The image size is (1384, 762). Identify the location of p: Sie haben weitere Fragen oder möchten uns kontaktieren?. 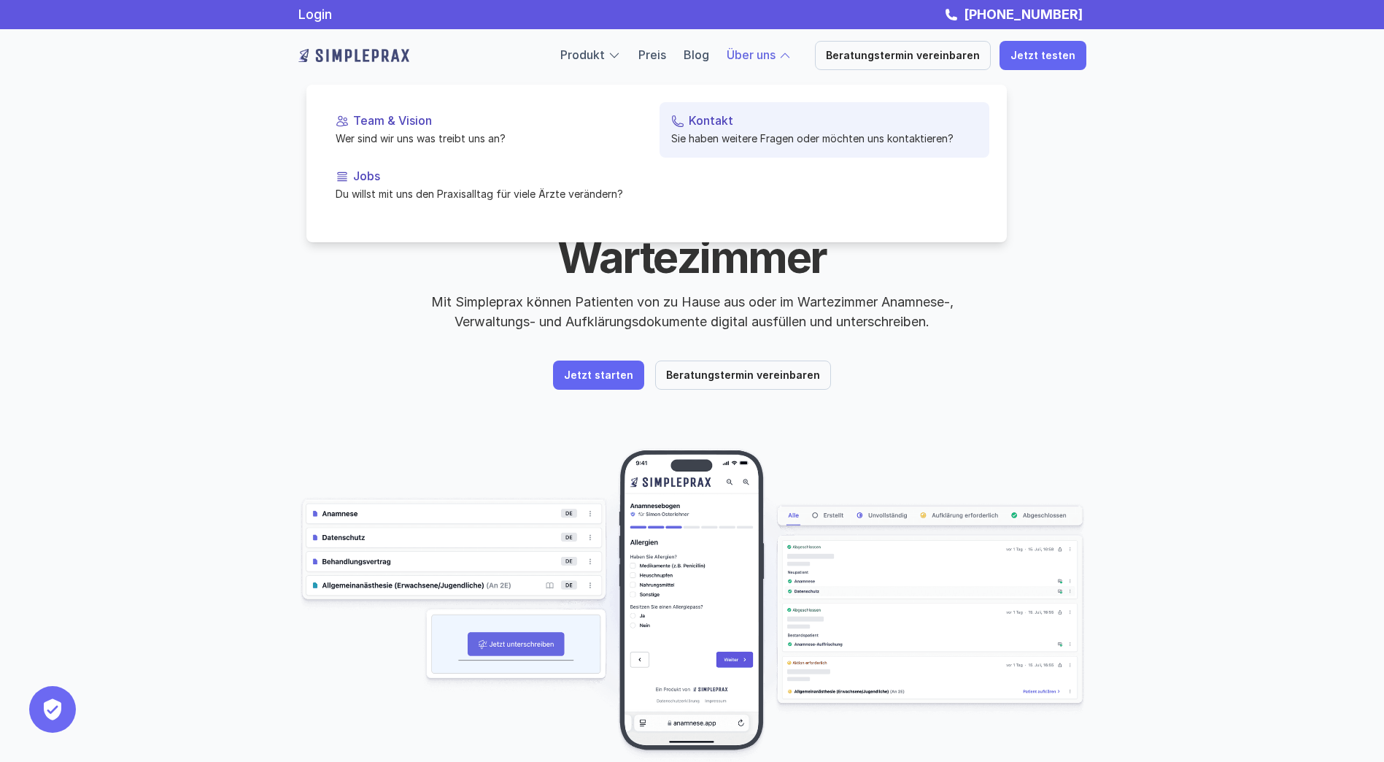
(824, 138).